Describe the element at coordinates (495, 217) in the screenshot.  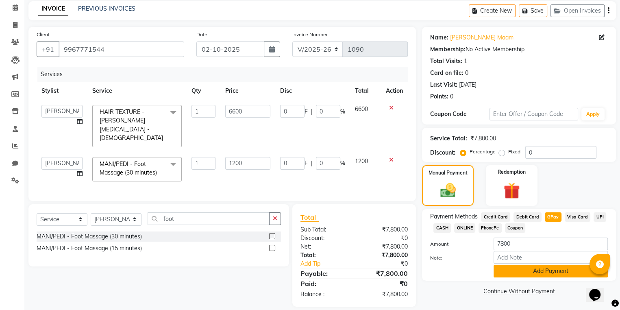
I see `span: Credit Card` at that location.